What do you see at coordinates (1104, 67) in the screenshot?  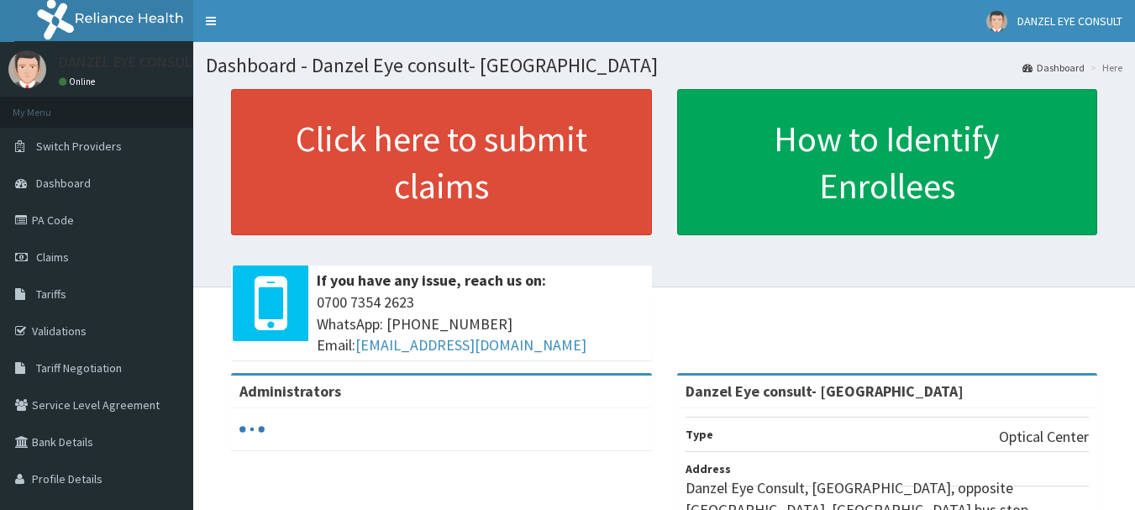 I see `li: Here` at bounding box center [1104, 67].